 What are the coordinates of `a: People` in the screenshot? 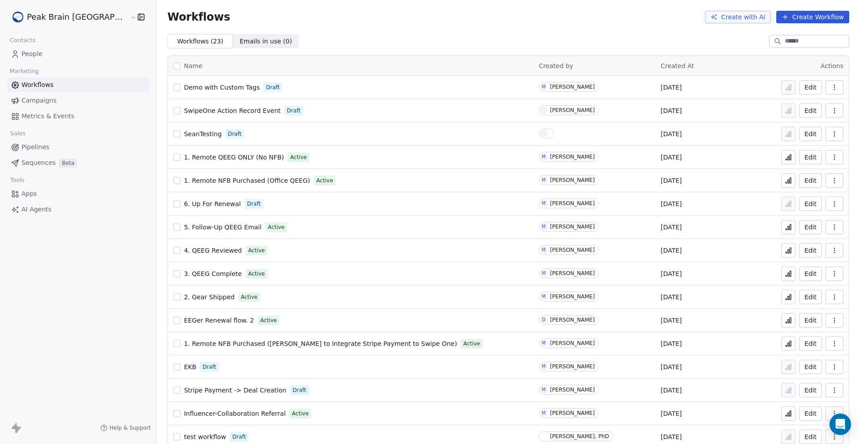 It's located at (78, 54).